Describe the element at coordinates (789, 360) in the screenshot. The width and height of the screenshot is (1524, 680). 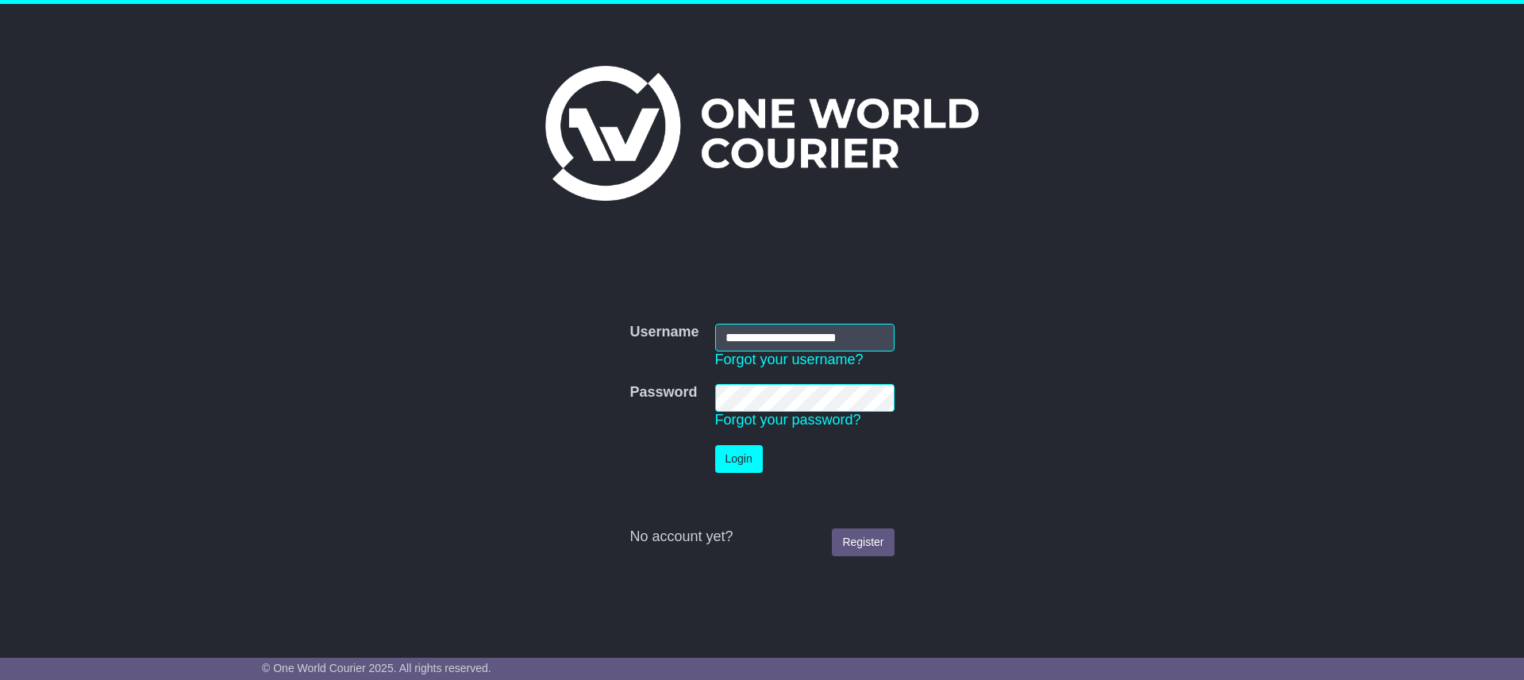
I see `a: Forgot your username?` at that location.